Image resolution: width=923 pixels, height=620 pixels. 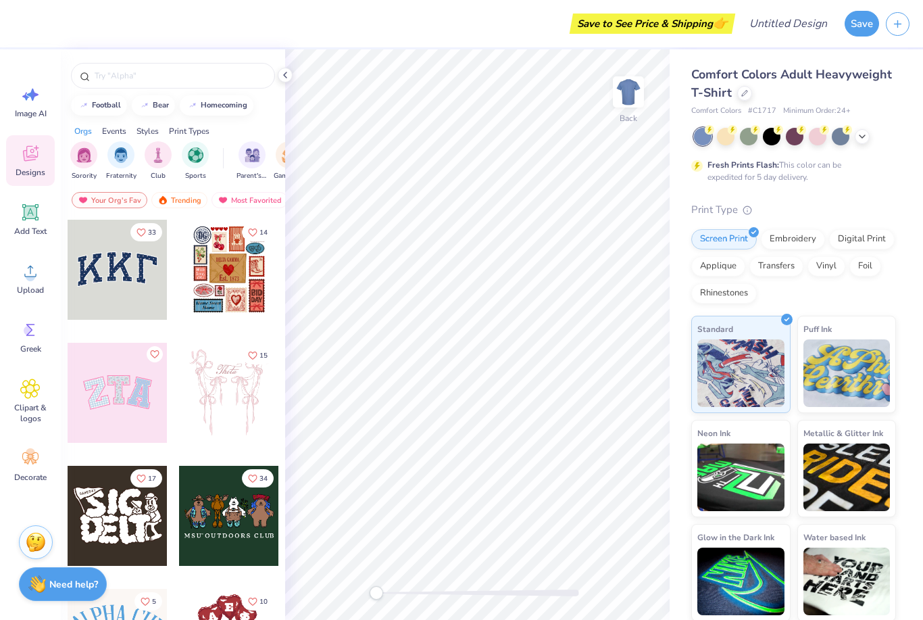 What do you see at coordinates (84, 161) in the screenshot?
I see `div: filter for Sorority` at bounding box center [84, 161].